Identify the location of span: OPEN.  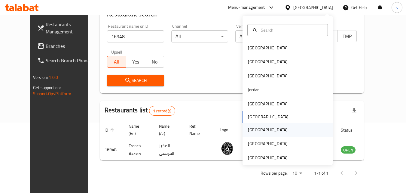
(348, 150).